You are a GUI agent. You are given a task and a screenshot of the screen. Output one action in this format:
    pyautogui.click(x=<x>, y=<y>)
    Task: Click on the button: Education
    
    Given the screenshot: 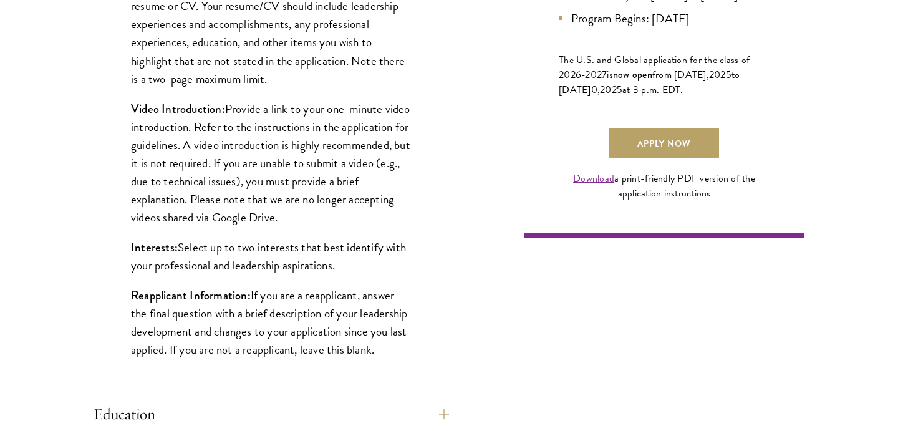 What is the action you would take?
    pyautogui.click(x=271, y=414)
    